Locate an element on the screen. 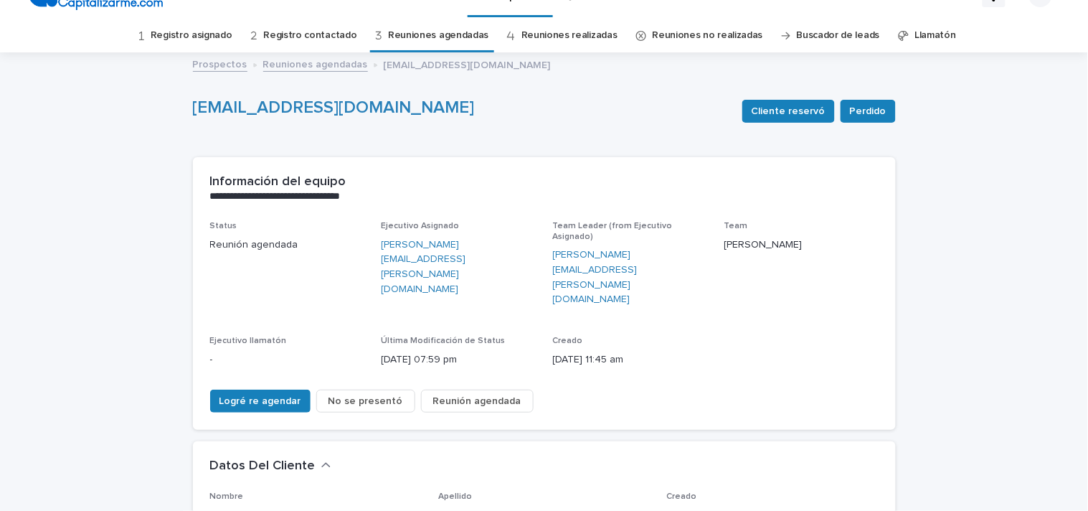 Image resolution: width=1088 pixels, height=511 pixels. span: Team Leader (from Ejecutivo Asignado) is located at coordinates (612, 231).